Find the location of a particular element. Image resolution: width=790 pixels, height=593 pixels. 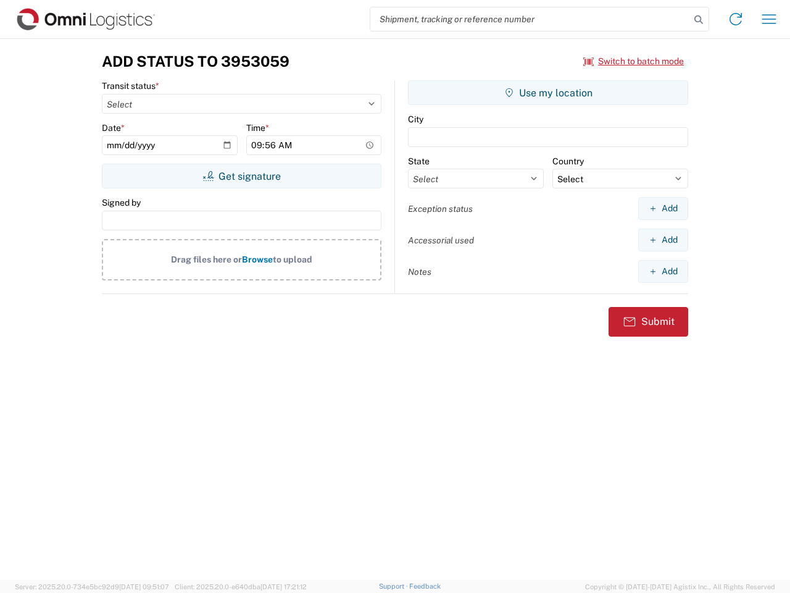

label: Transit status is located at coordinates (130, 86).